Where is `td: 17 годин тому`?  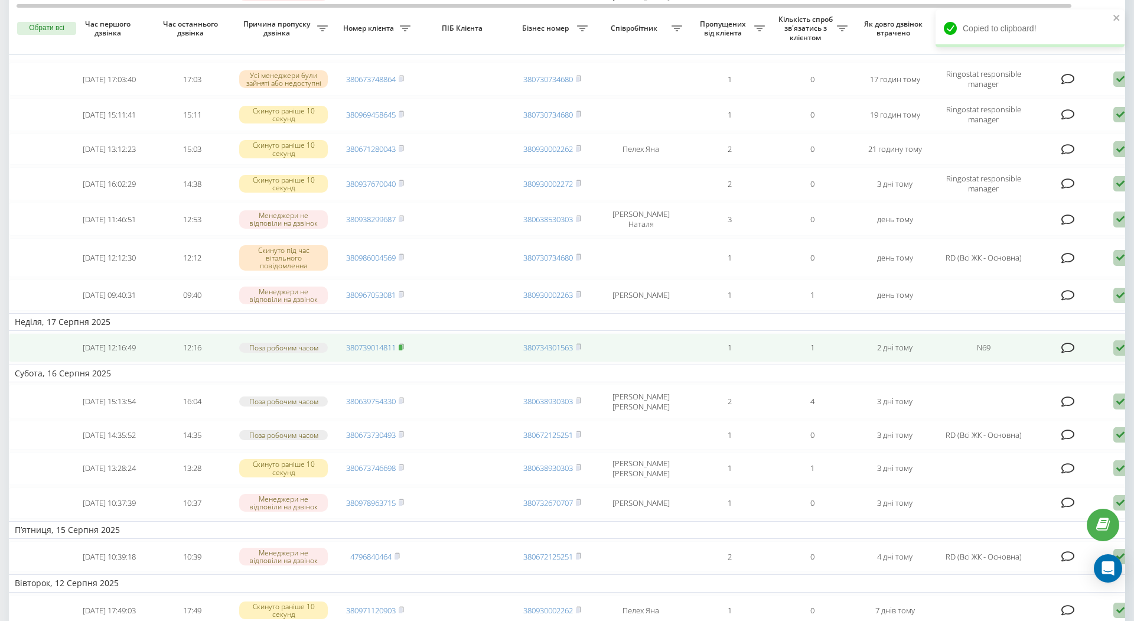 td: 17 годин тому is located at coordinates (895, 79).